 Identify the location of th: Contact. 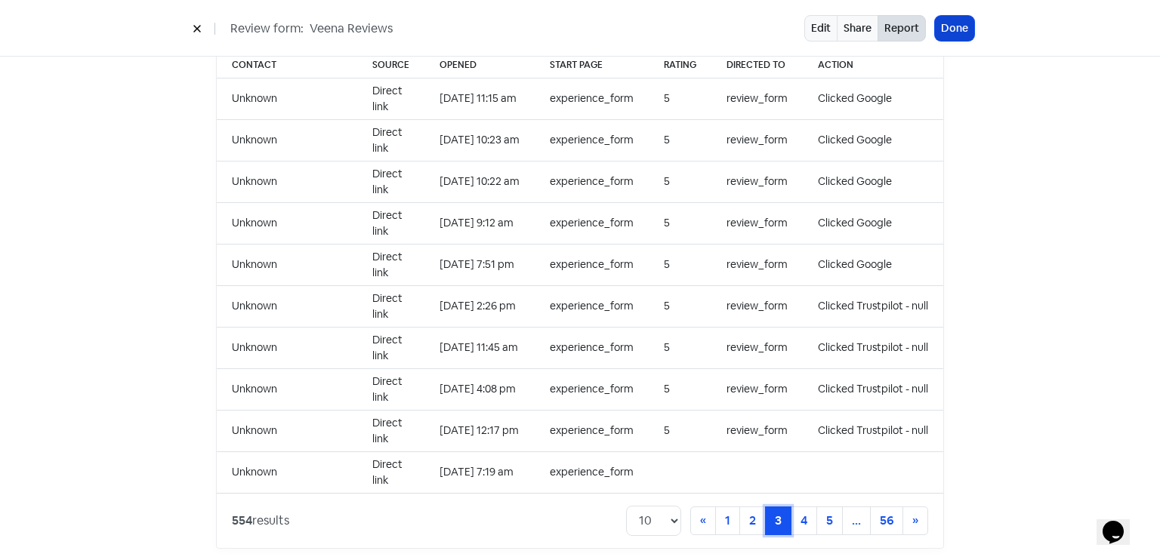
(287, 65).